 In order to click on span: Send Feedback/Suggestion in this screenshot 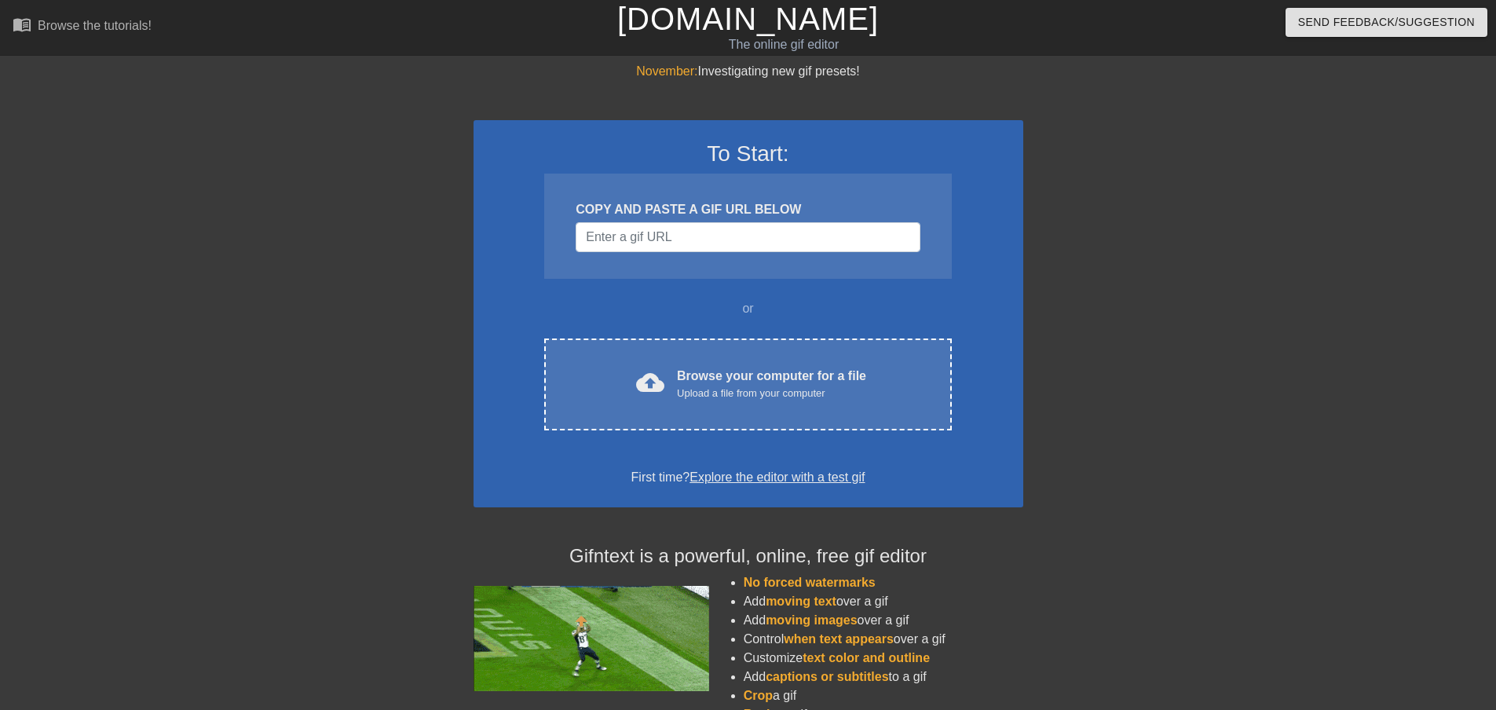, I will do `click(1386, 22)`.